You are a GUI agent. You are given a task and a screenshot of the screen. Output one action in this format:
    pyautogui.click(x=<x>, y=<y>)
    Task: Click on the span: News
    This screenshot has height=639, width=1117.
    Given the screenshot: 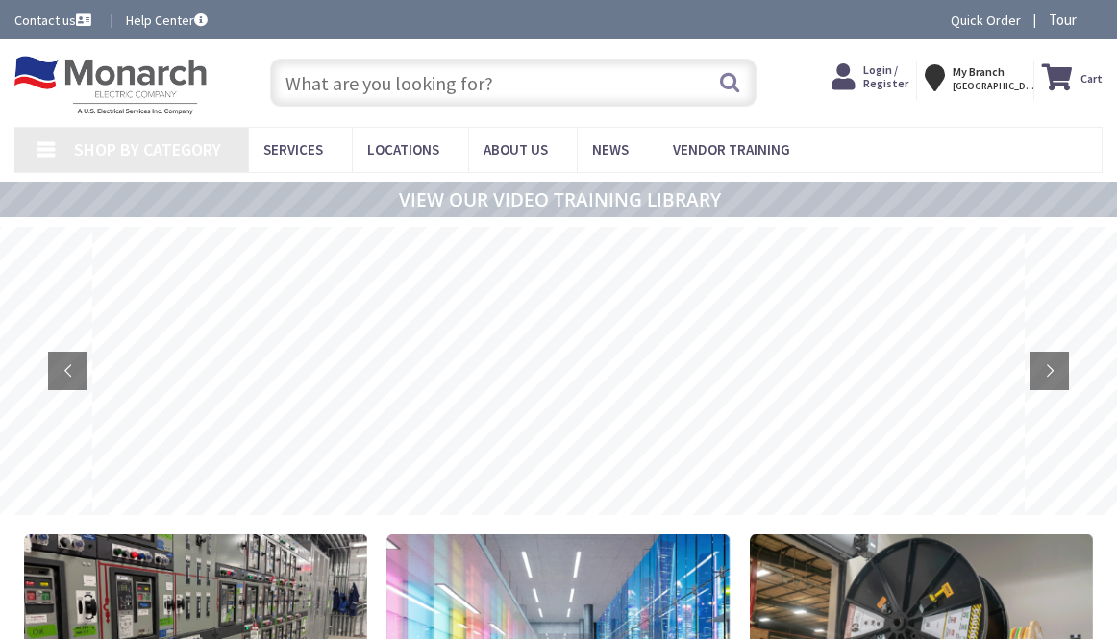 What is the action you would take?
    pyautogui.click(x=610, y=149)
    